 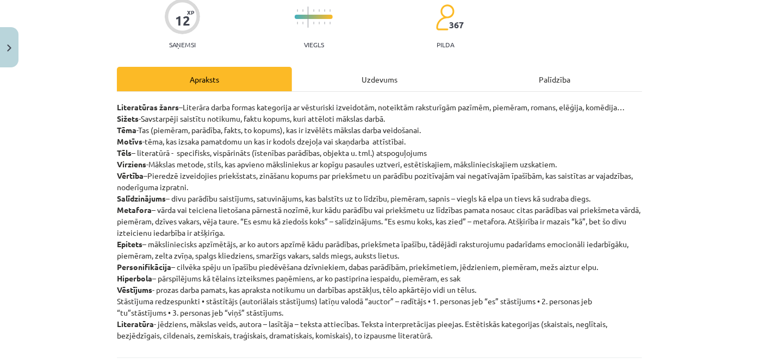 I want to click on div: Palīdzība, so click(x=555, y=79).